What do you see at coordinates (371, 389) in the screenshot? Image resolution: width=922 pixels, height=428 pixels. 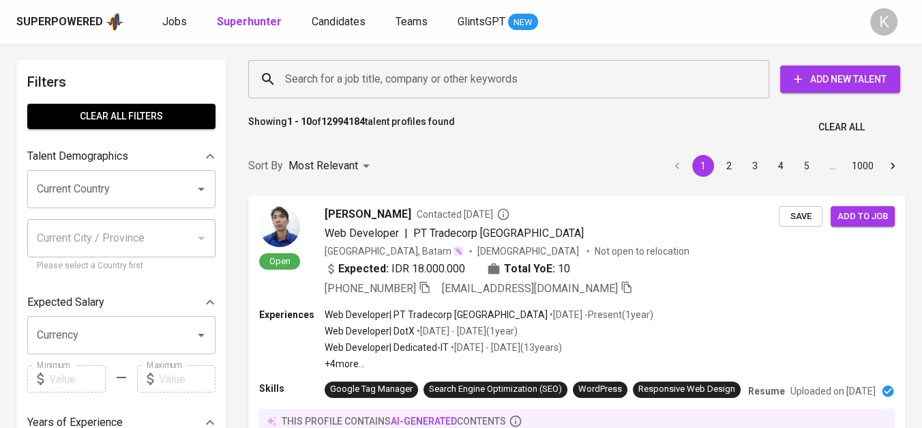 I see `div: Google Tag Manager` at bounding box center [371, 389].